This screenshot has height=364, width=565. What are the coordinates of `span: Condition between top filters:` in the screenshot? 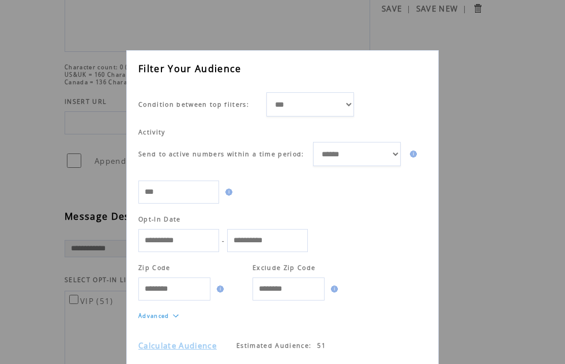 It's located at (194, 104).